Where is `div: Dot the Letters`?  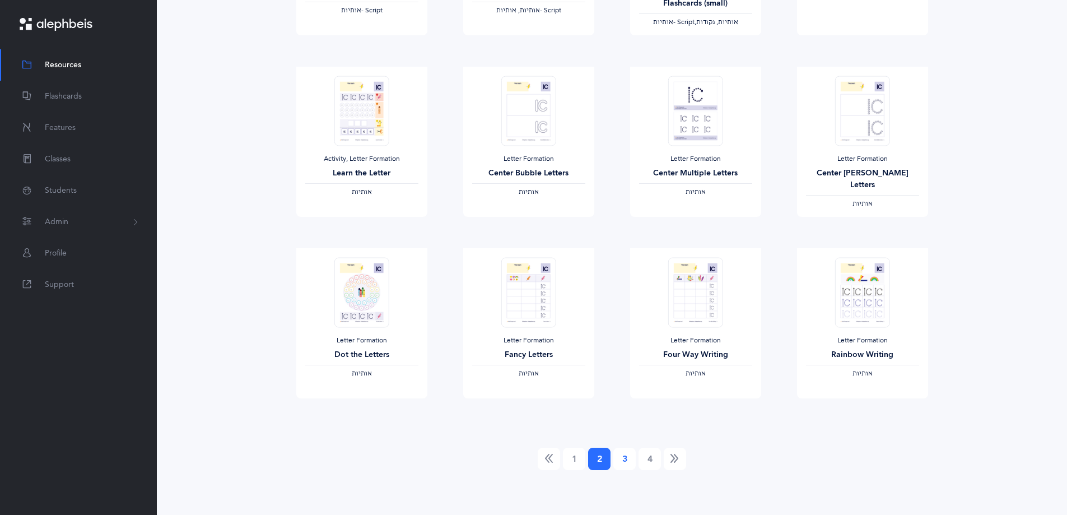 div: Dot the Letters is located at coordinates (362, 355).